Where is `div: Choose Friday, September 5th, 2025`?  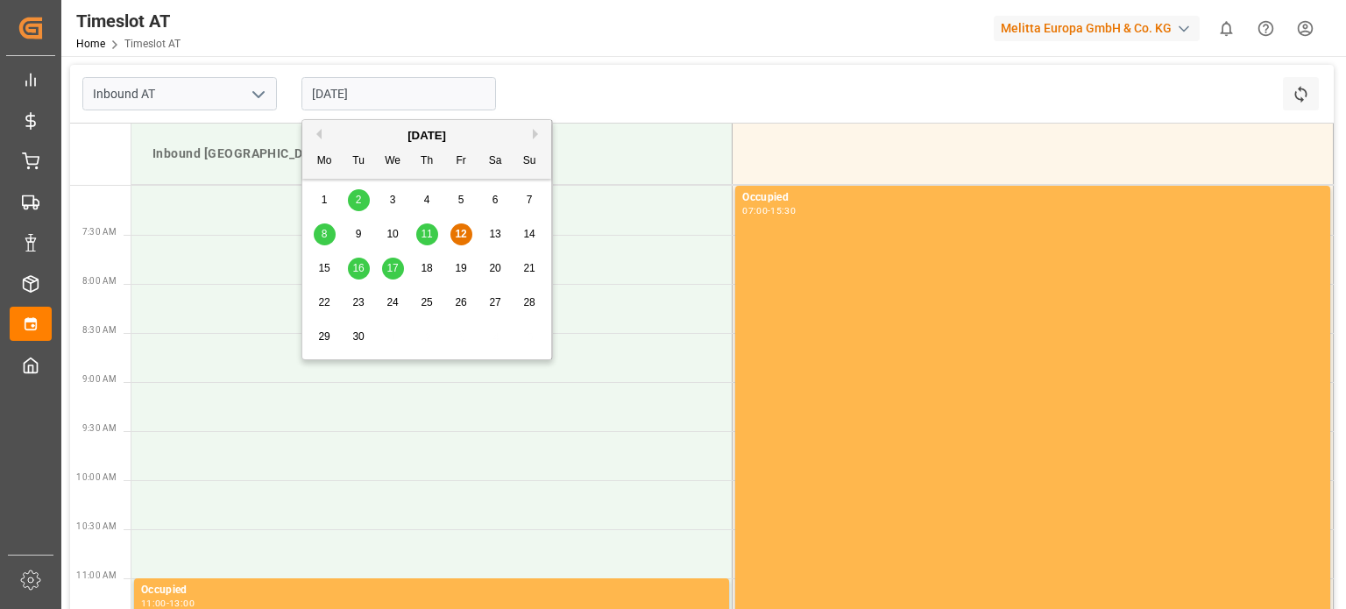
div: Choose Friday, September 5th, 2025 is located at coordinates (461, 200).